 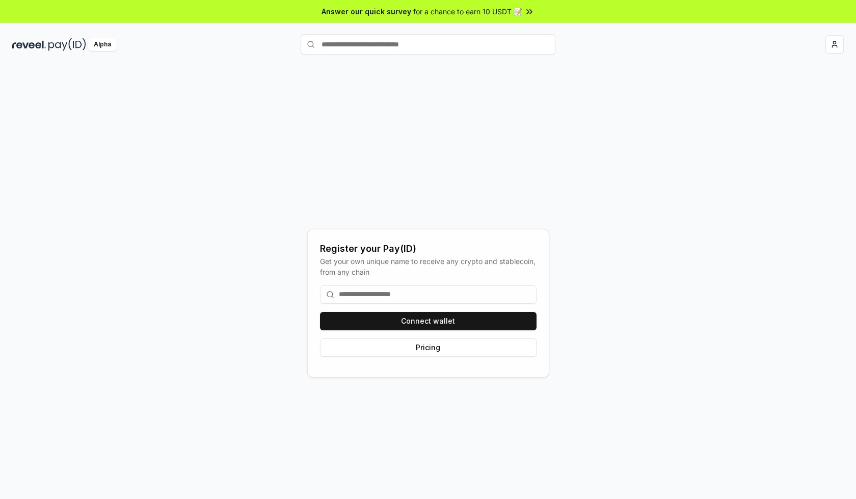 What do you see at coordinates (67, 44) in the screenshot?
I see `img: pay_id` at bounding box center [67, 44].